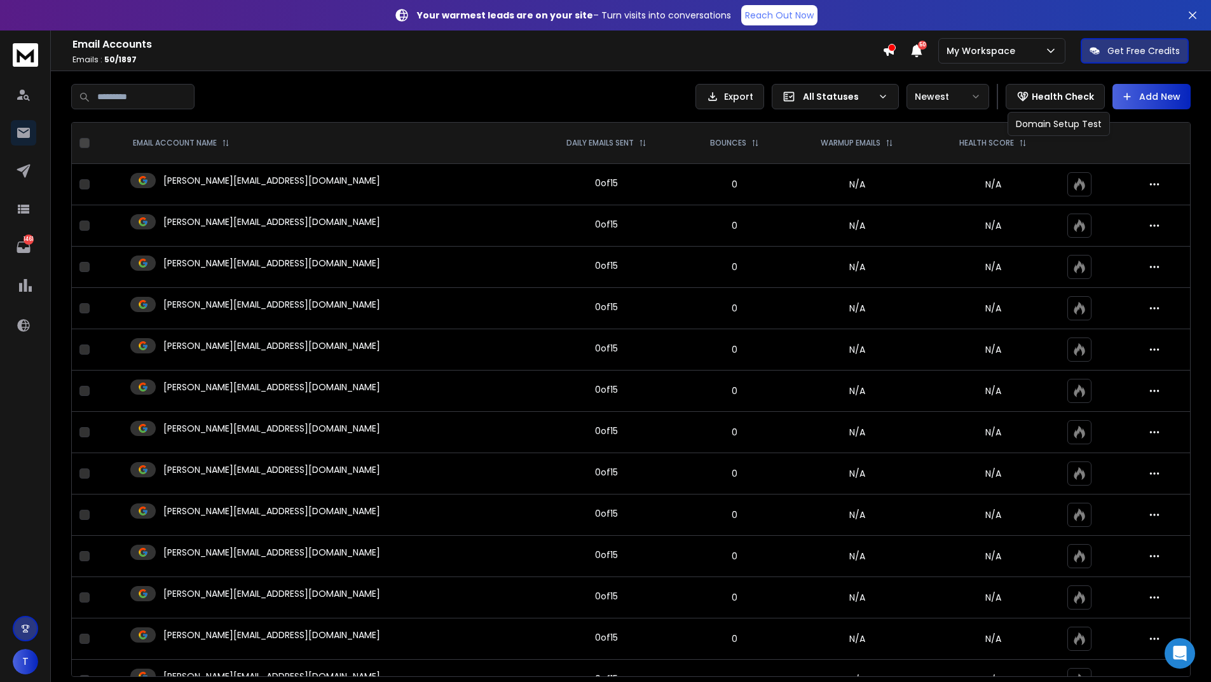 This screenshot has width=1211, height=682. I want to click on button: Newest, so click(948, 97).